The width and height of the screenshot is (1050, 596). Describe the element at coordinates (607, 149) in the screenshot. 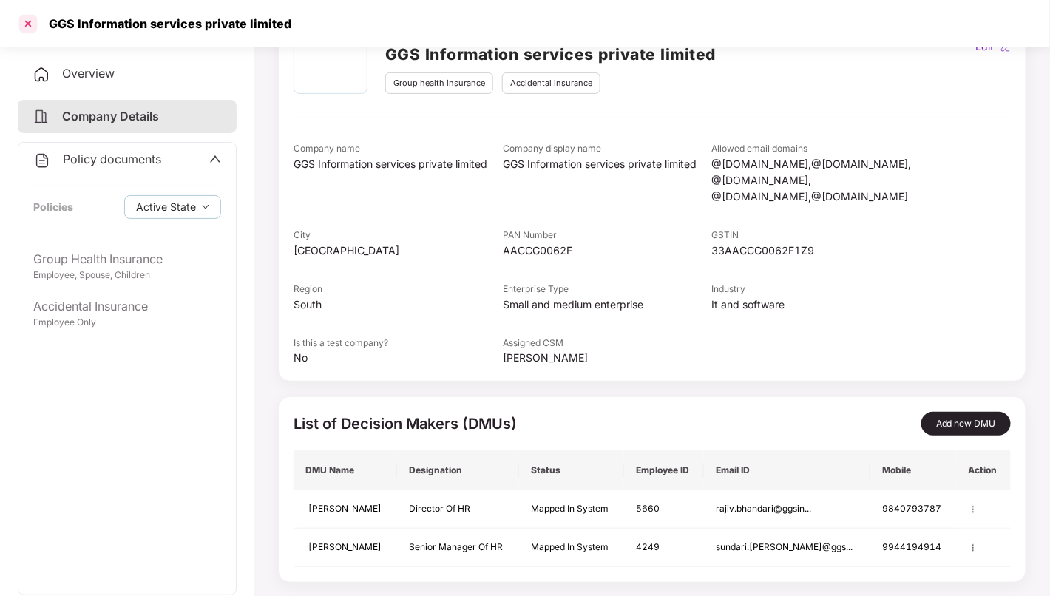

I see `div: Company display name` at that location.